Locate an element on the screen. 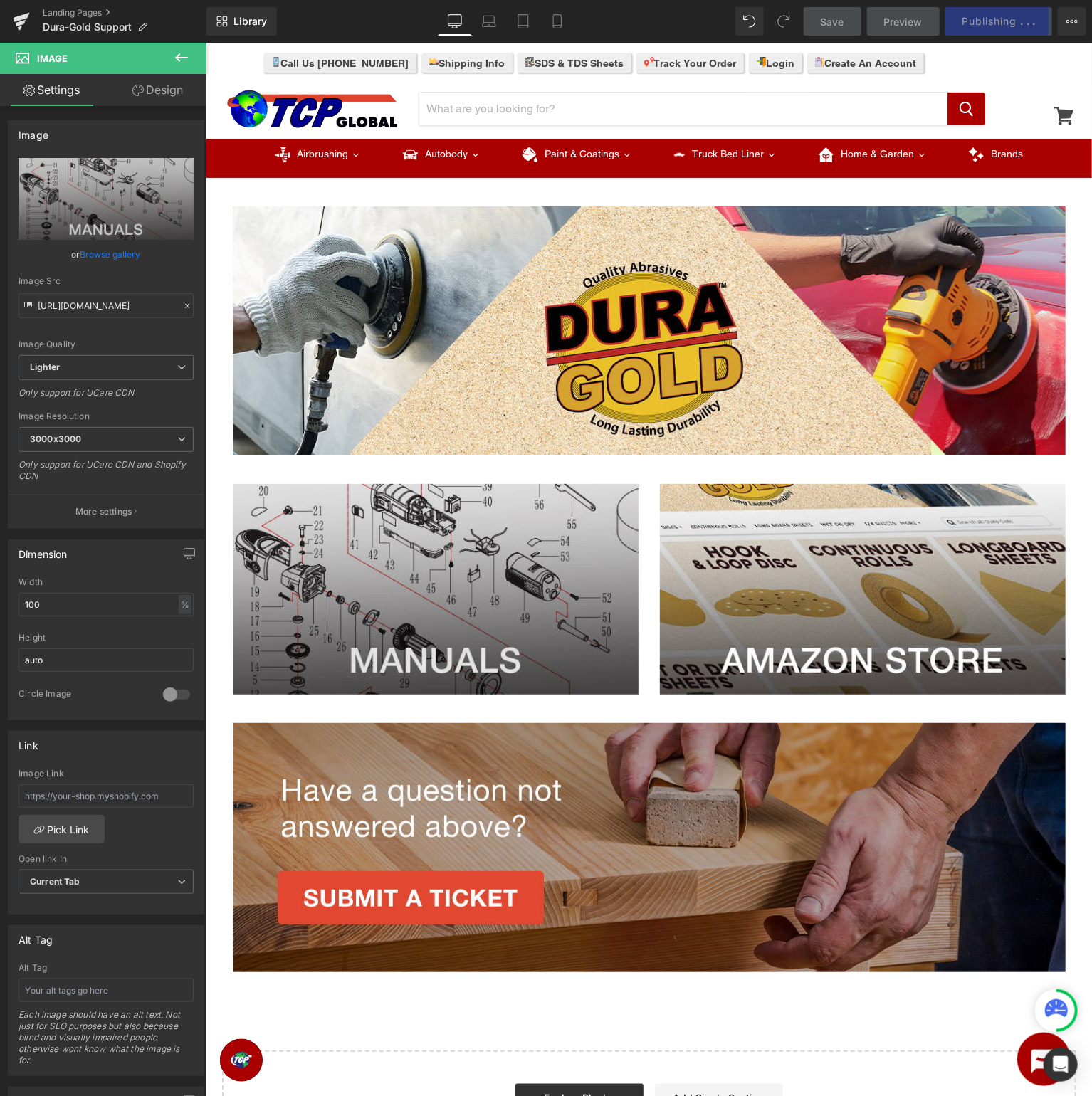  div: Open link In is located at coordinates (106, 859).